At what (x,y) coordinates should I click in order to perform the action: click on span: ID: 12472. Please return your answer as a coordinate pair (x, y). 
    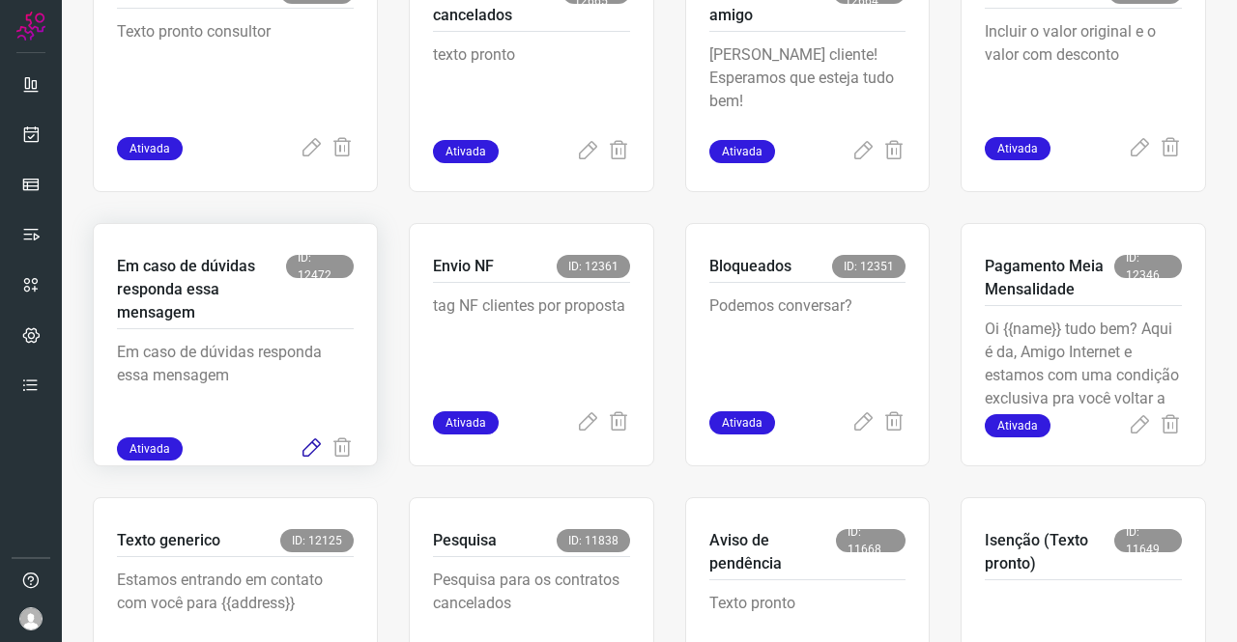
    Looking at the image, I should click on (320, 267).